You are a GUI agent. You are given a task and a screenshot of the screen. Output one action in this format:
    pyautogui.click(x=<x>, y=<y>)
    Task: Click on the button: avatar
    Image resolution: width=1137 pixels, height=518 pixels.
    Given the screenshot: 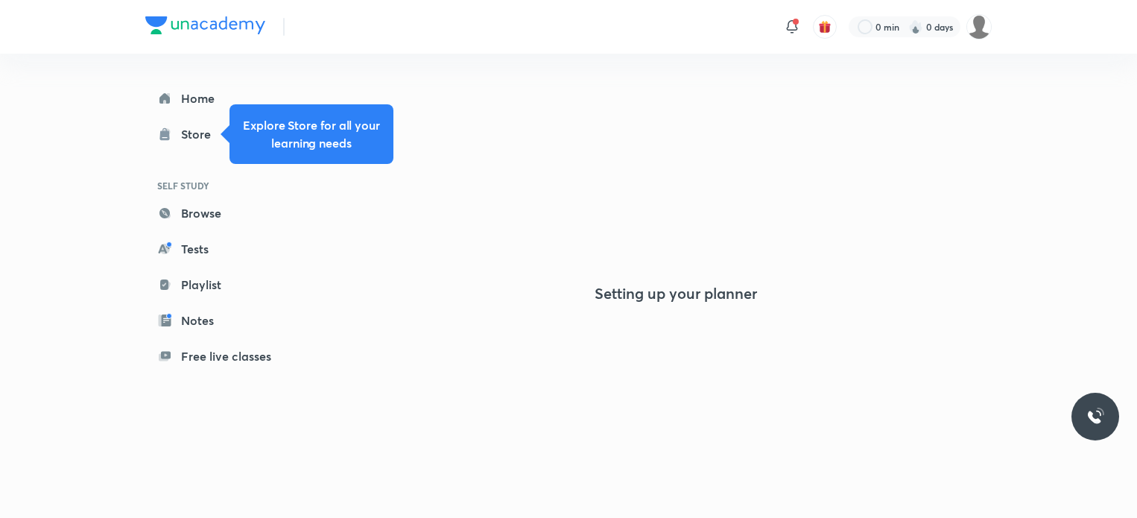 What is the action you would take?
    pyautogui.click(x=825, y=27)
    